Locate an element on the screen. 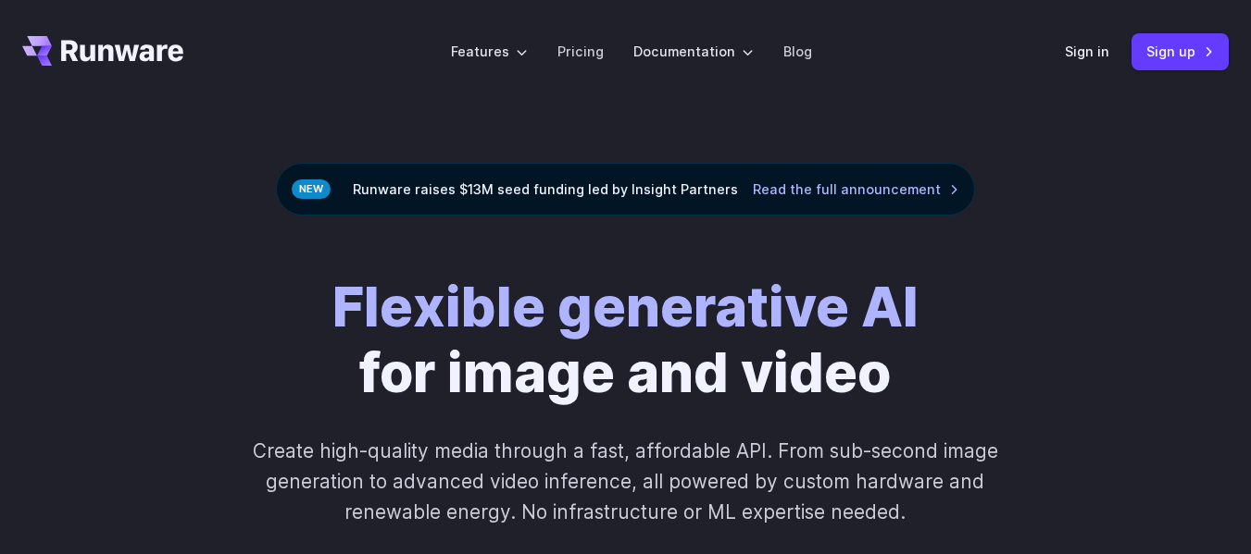  a: Read the full announcement is located at coordinates (855, 189).